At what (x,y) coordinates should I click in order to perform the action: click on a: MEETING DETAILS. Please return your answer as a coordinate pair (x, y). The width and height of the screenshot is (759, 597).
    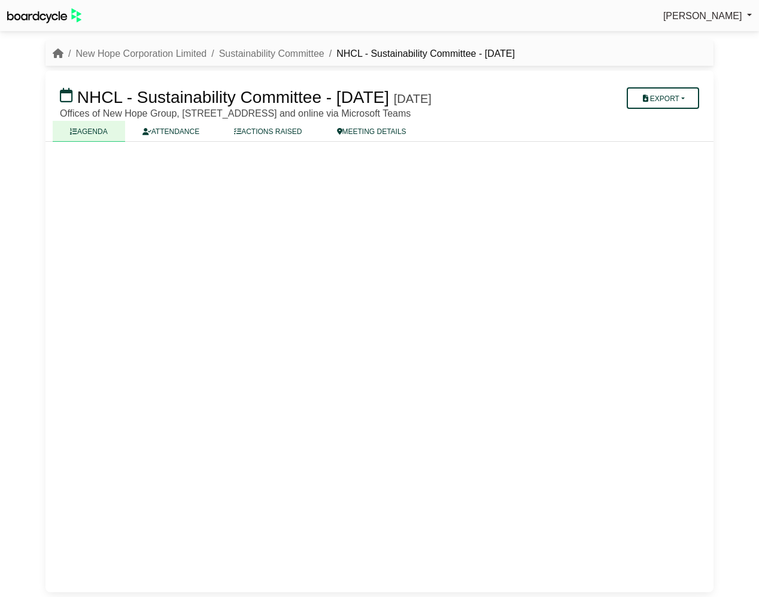
    Looking at the image, I should click on (372, 131).